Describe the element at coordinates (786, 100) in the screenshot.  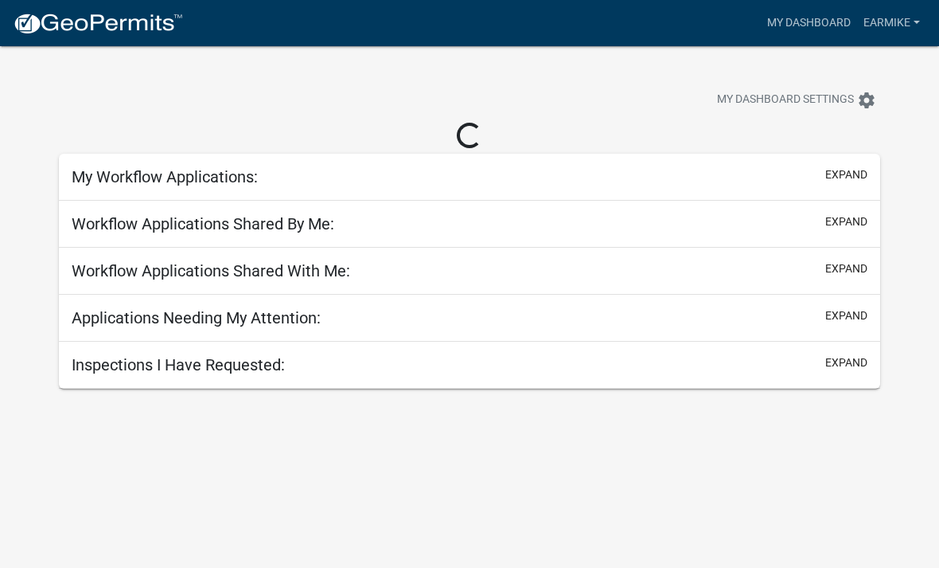
I see `span: My Dashboard Settings` at that location.